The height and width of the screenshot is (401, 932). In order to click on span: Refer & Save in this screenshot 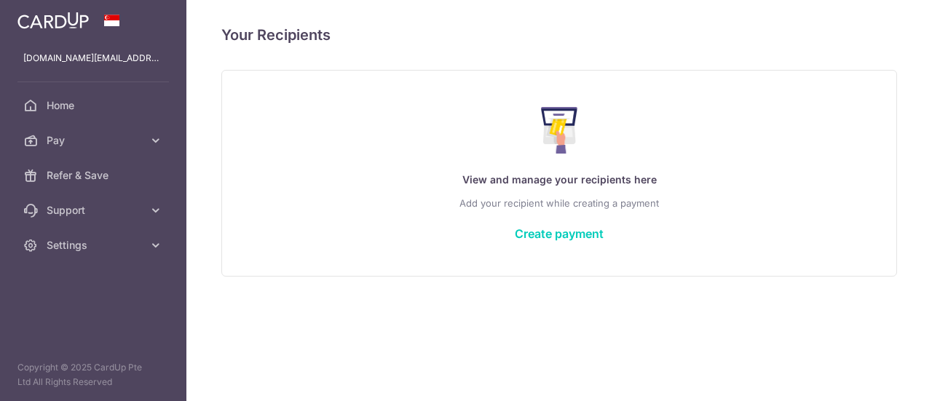, I will do `click(95, 175)`.